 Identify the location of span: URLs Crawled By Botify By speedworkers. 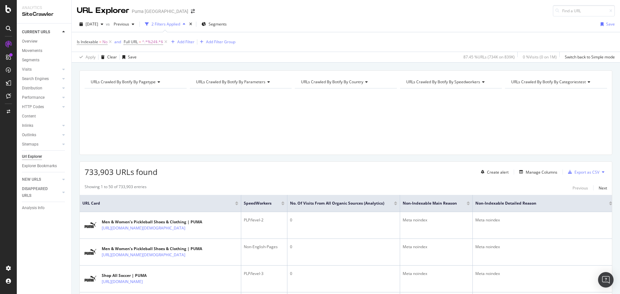
(443, 82).